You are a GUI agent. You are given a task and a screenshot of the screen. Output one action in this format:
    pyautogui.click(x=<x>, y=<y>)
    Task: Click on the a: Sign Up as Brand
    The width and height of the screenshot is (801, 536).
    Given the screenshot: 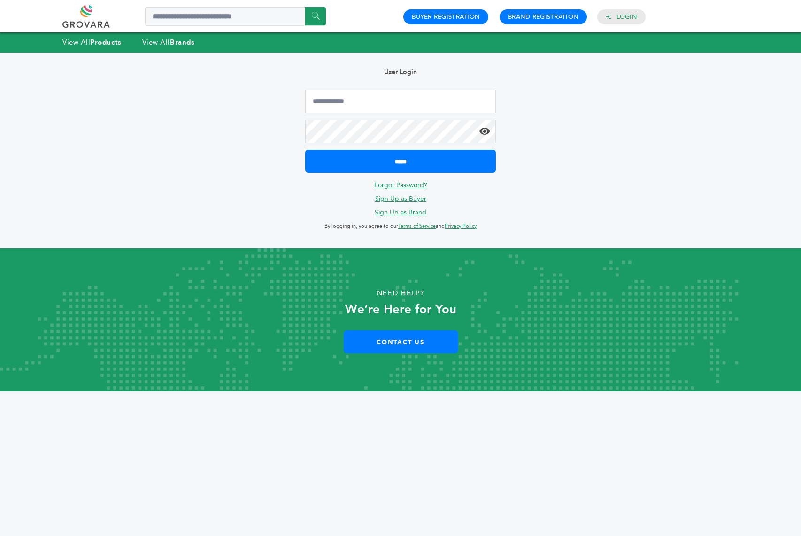 What is the action you would take?
    pyautogui.click(x=401, y=212)
    